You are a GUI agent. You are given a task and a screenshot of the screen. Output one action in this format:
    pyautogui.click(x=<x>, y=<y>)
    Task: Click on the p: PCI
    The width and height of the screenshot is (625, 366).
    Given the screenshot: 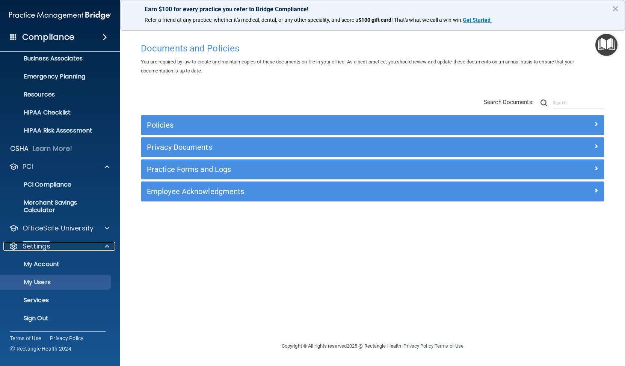 What is the action you would take?
    pyautogui.click(x=28, y=167)
    